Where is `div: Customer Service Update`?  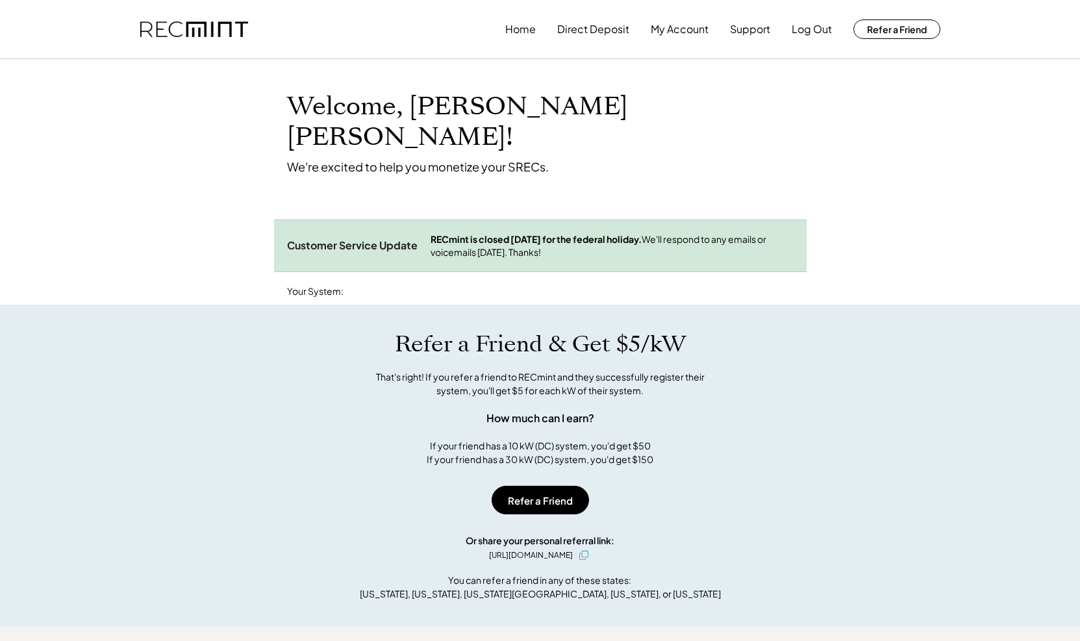 div: Customer Service Update is located at coordinates (352, 245).